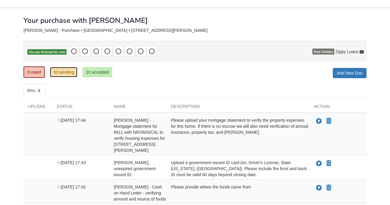 Image resolution: width=390 pixels, height=205 pixels. I want to click on div: Description, so click(238, 108).